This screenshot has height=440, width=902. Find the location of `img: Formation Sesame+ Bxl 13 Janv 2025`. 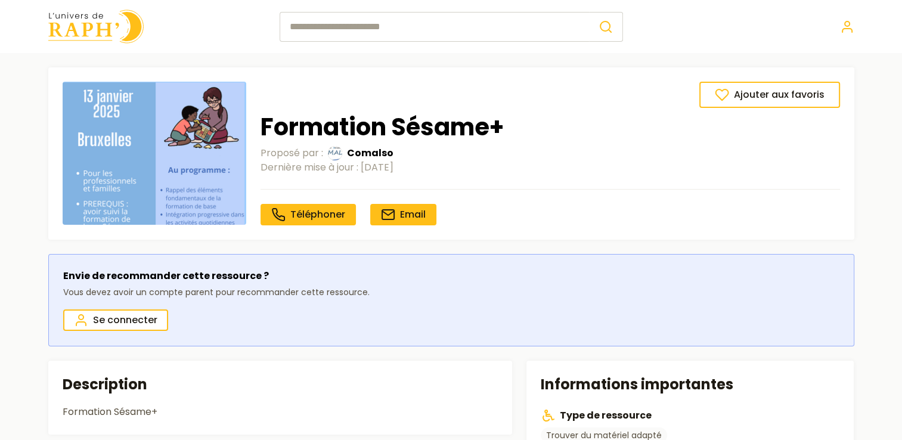

img: Formation Sesame+ Bxl 13 Janv 2025 is located at coordinates (154, 153).